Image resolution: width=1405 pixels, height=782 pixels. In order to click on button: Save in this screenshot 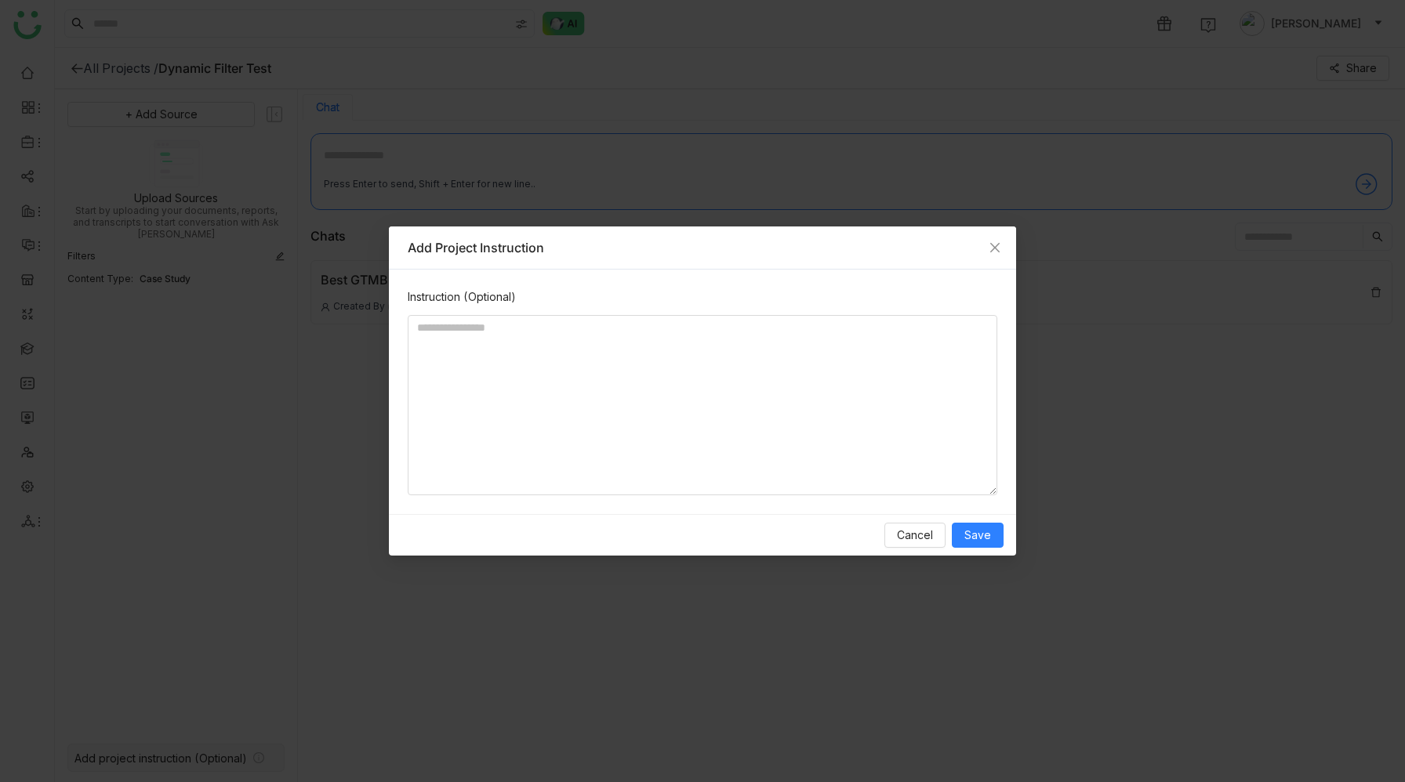, I will do `click(978, 535)`.